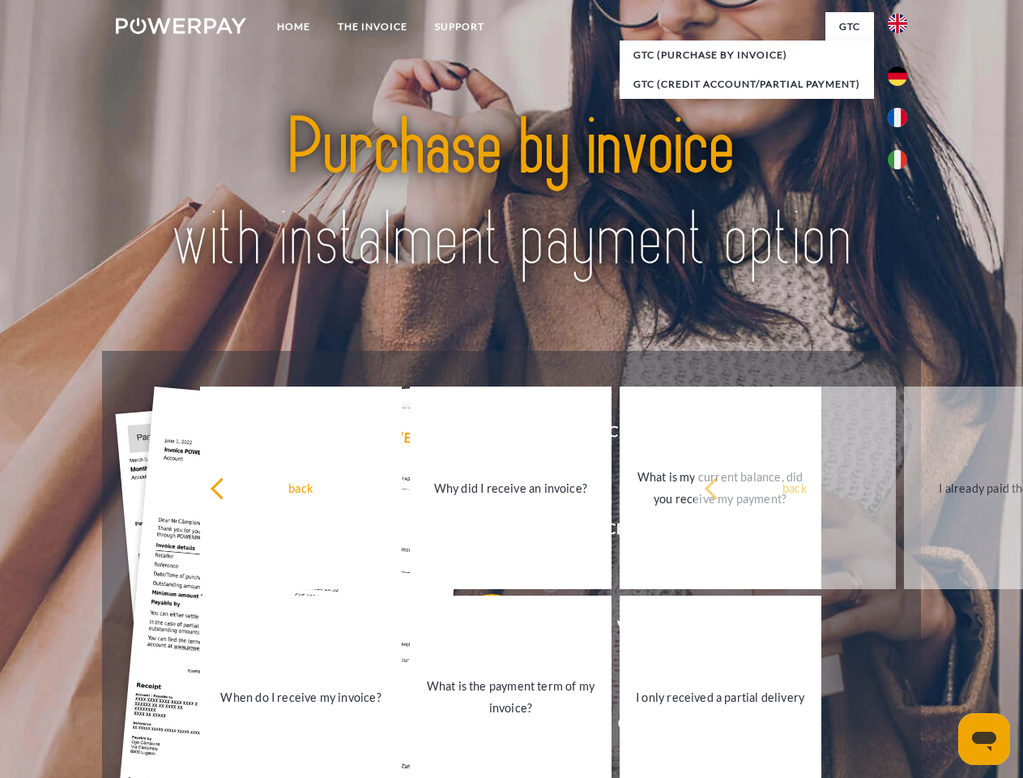 This screenshot has height=778, width=1023. What do you see at coordinates (720, 488) in the screenshot?
I see `div: What is my current balance, did you receive my payment?` at bounding box center [720, 488].